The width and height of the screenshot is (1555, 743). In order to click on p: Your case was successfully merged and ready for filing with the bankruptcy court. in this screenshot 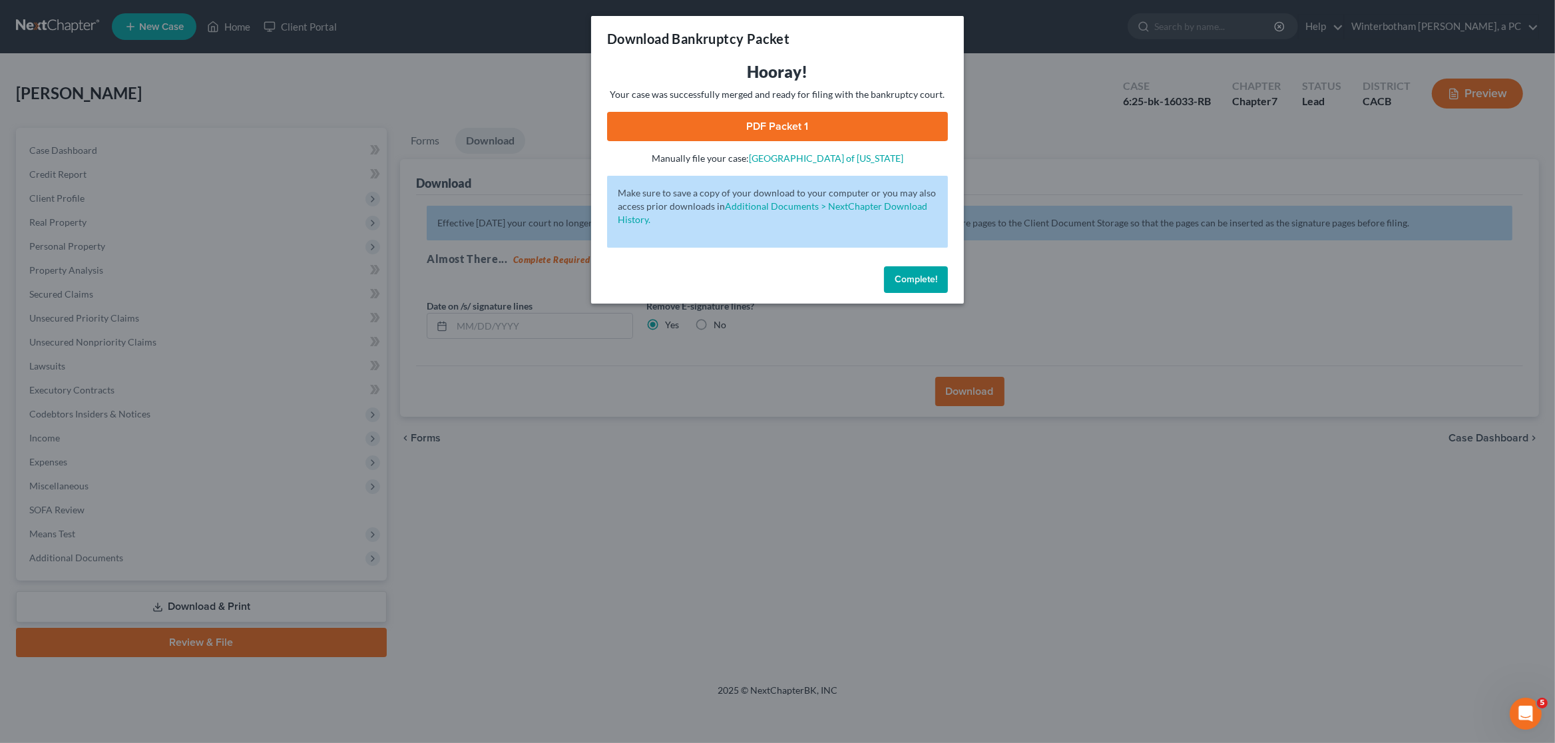, I will do `click(777, 95)`.